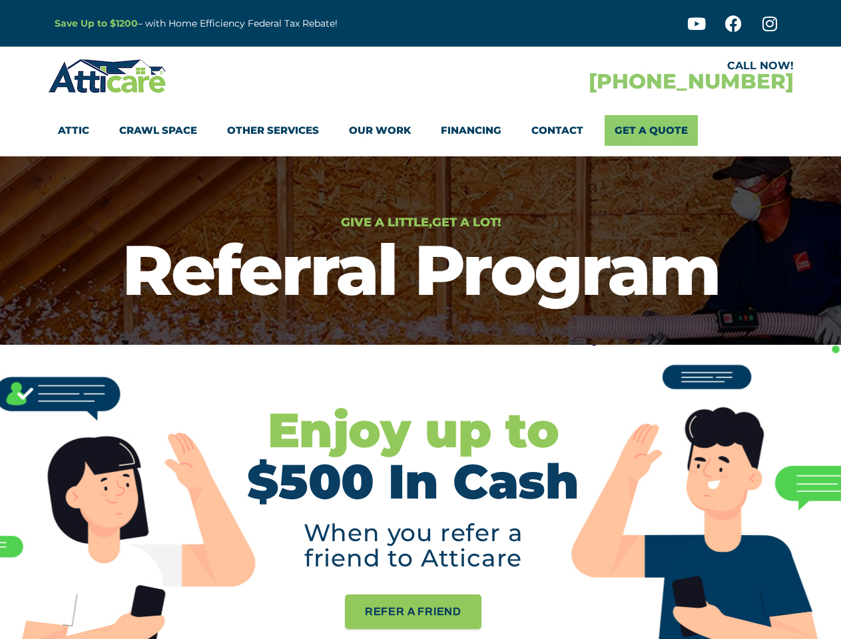  What do you see at coordinates (414, 430) in the screenshot?
I see `span: Enjoy up to` at bounding box center [414, 430].